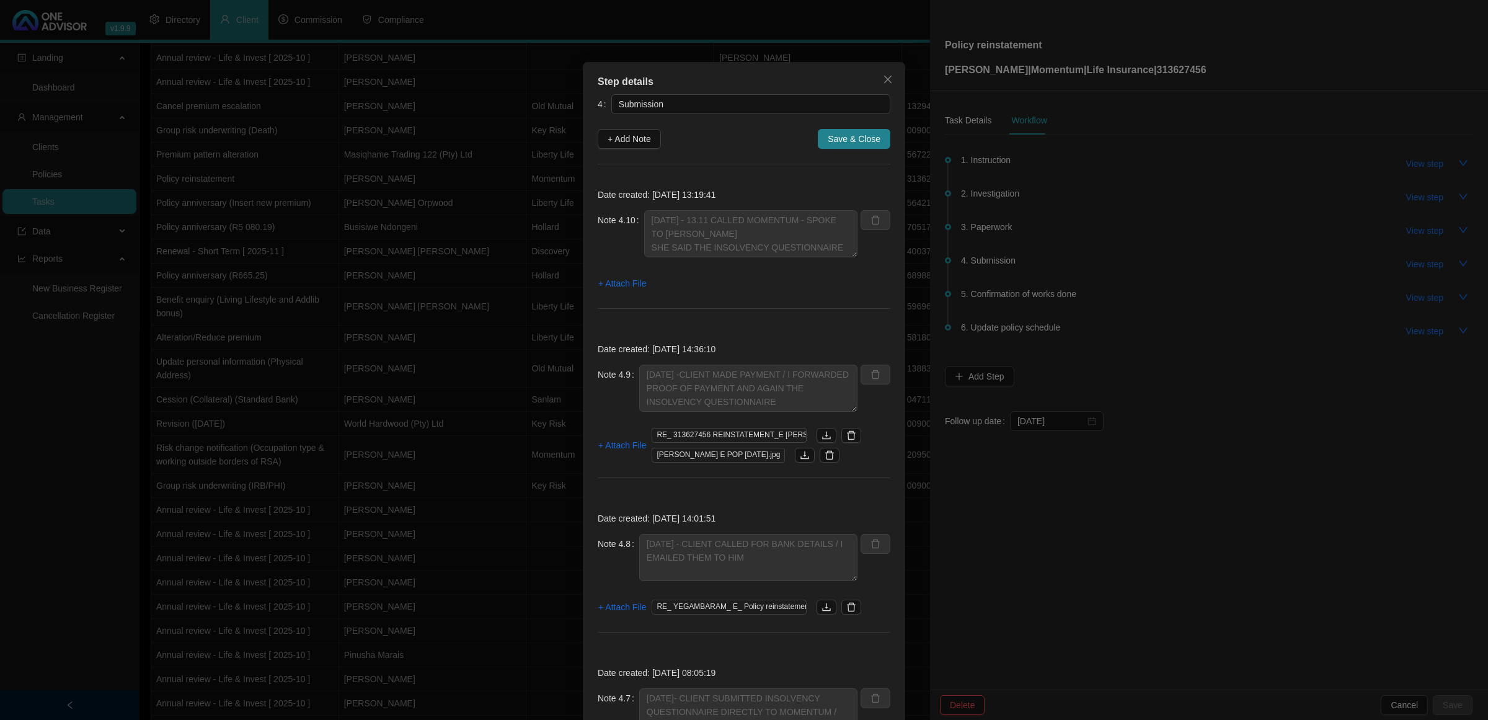  I want to click on span: close, so click(888, 79).